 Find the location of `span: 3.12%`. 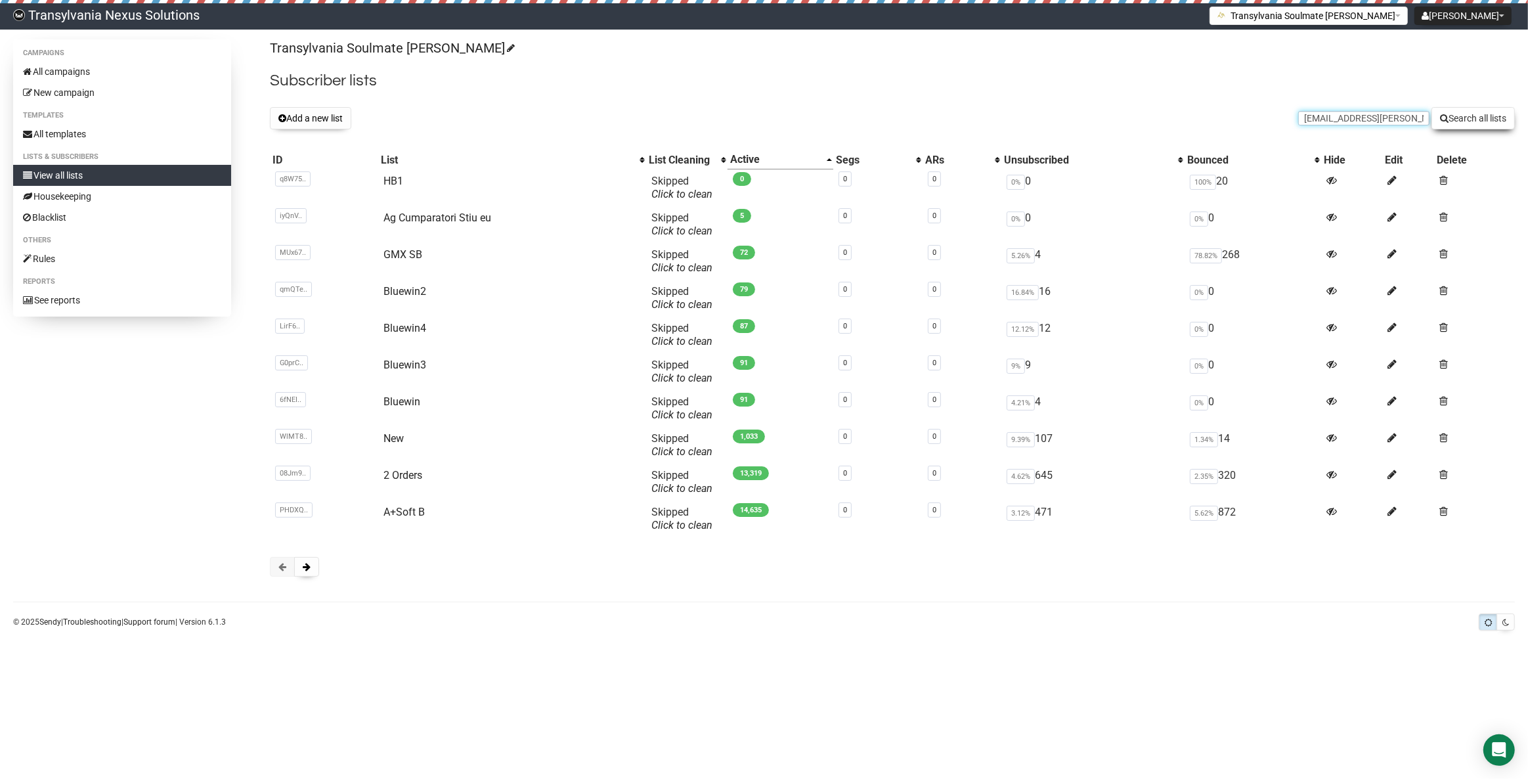

span: 3.12% is located at coordinates (1021, 513).